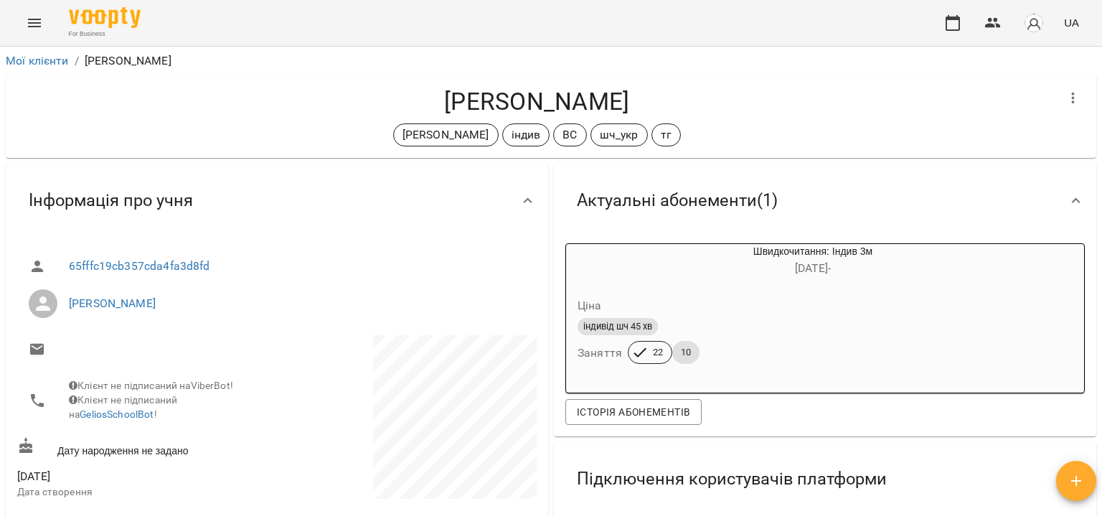 The image size is (1102, 524). What do you see at coordinates (619, 135) in the screenshot?
I see `div: шч_укр` at bounding box center [619, 135].